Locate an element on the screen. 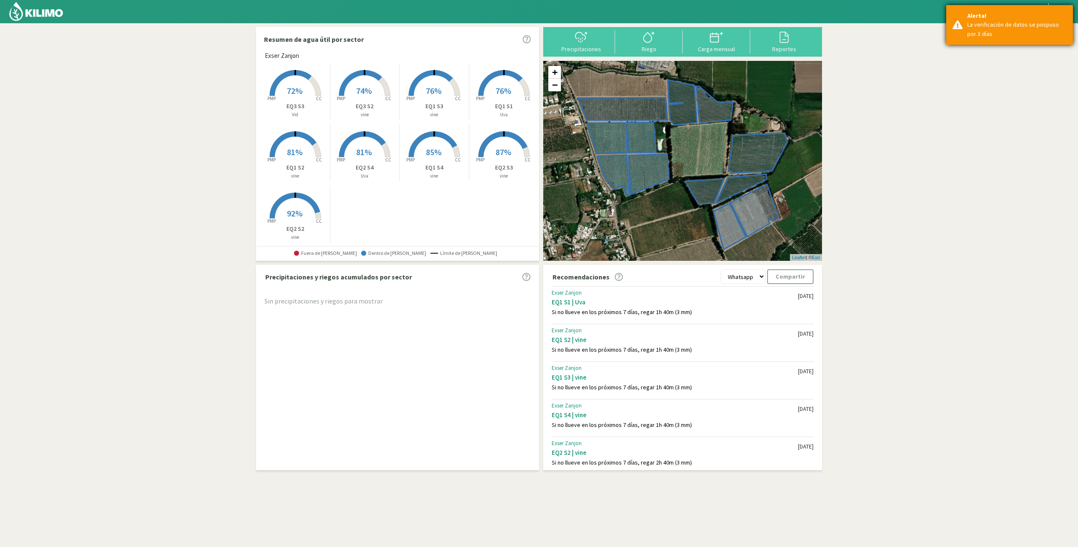  button: Carga mensual is located at coordinates (716, 41).